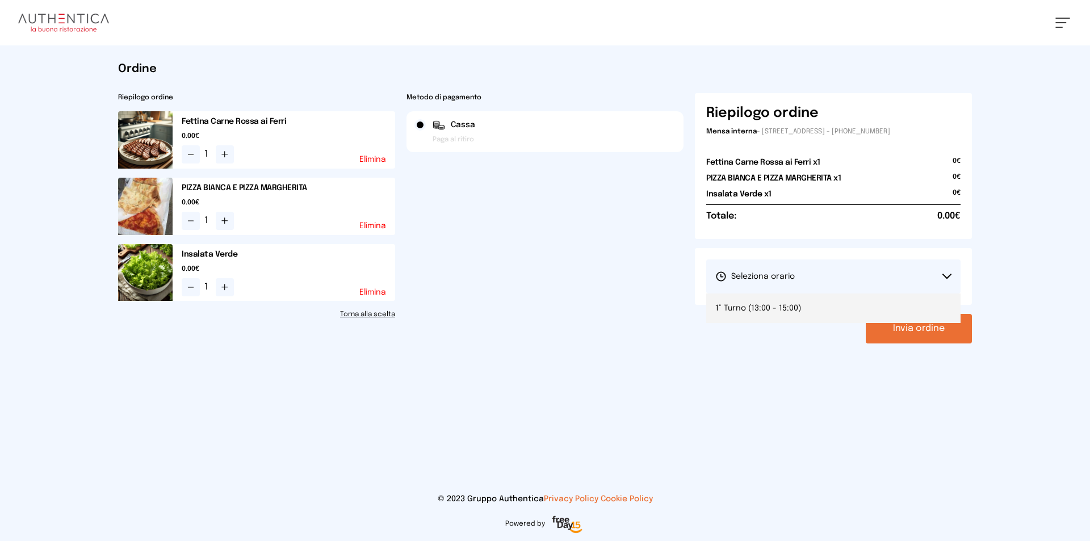 The image size is (1090, 541). Describe the element at coordinates (567, 525) in the screenshot. I see `img: logo-freeday.3e08031.png` at that location.